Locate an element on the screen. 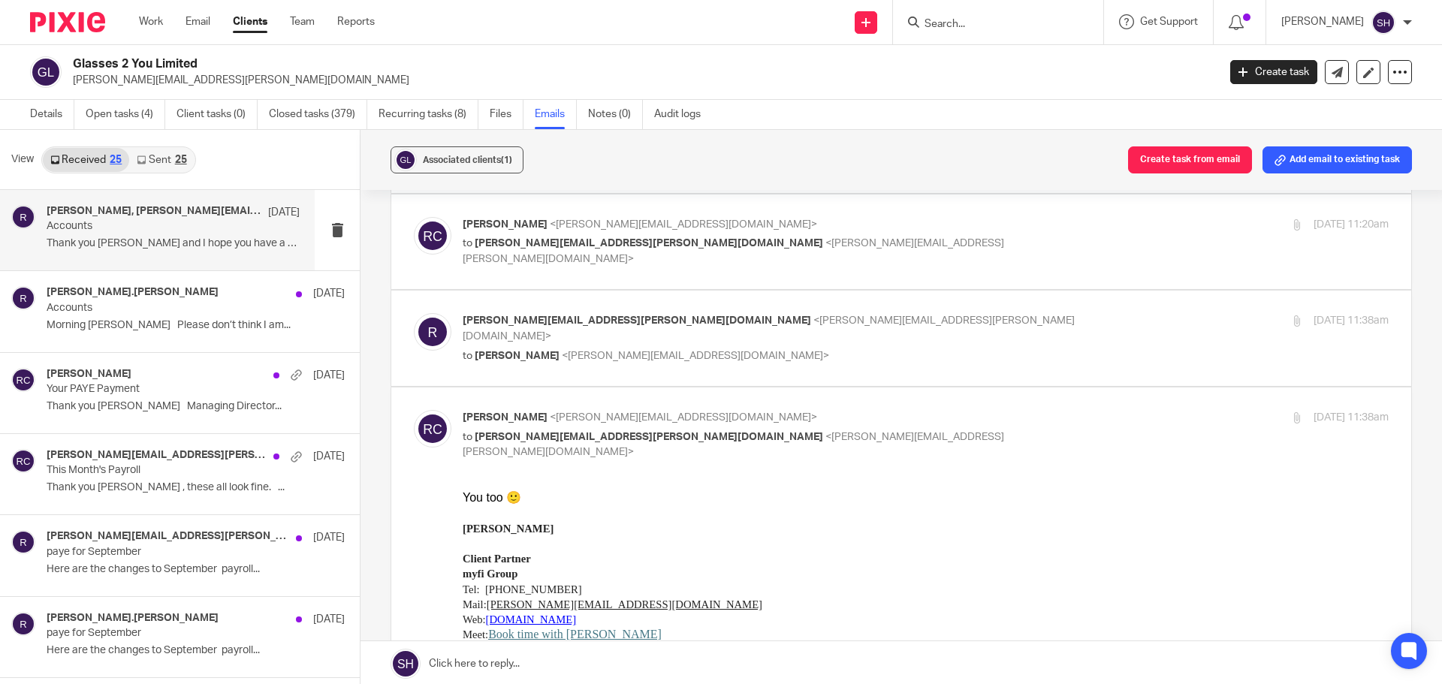  a: Clients is located at coordinates (250, 22).